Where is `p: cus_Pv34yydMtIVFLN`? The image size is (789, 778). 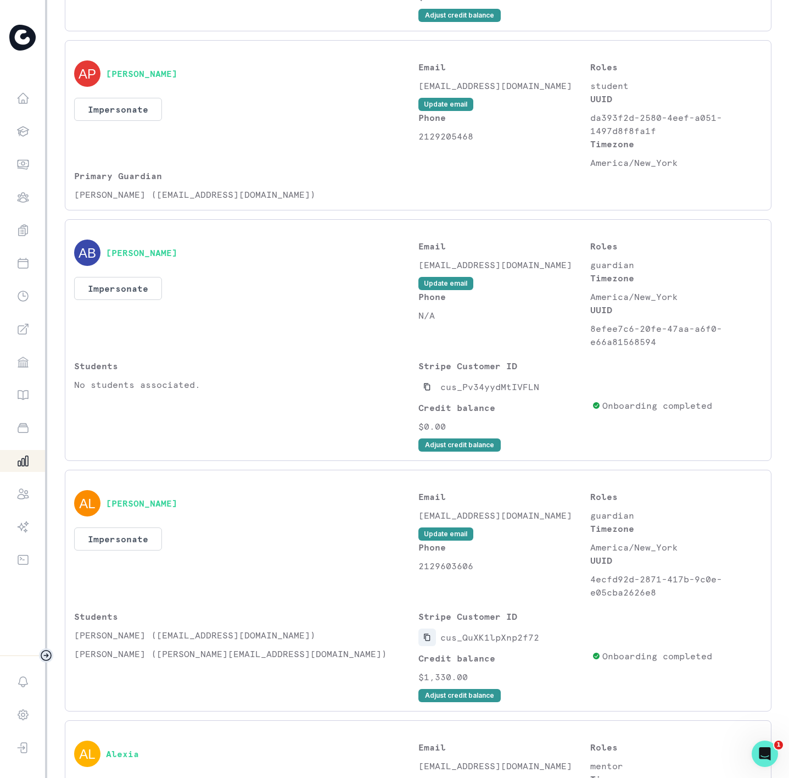 p: cus_Pv34yydMtIVFLN is located at coordinates (490, 387).